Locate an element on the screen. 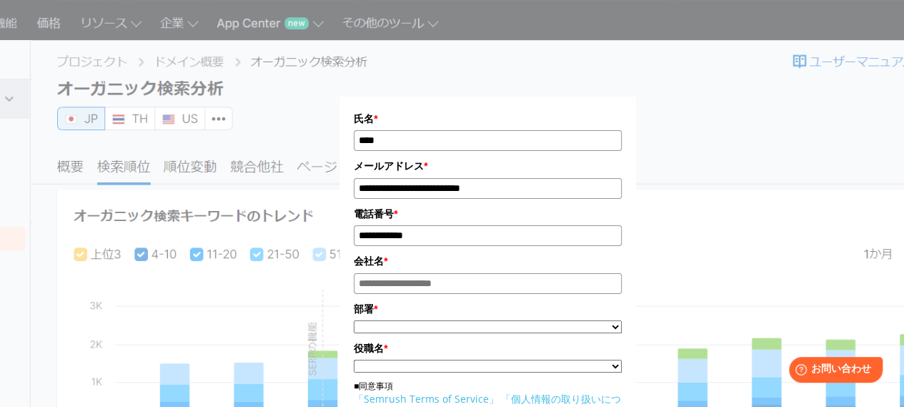 This screenshot has height=407, width=904. label: 部署 is located at coordinates (487, 309).